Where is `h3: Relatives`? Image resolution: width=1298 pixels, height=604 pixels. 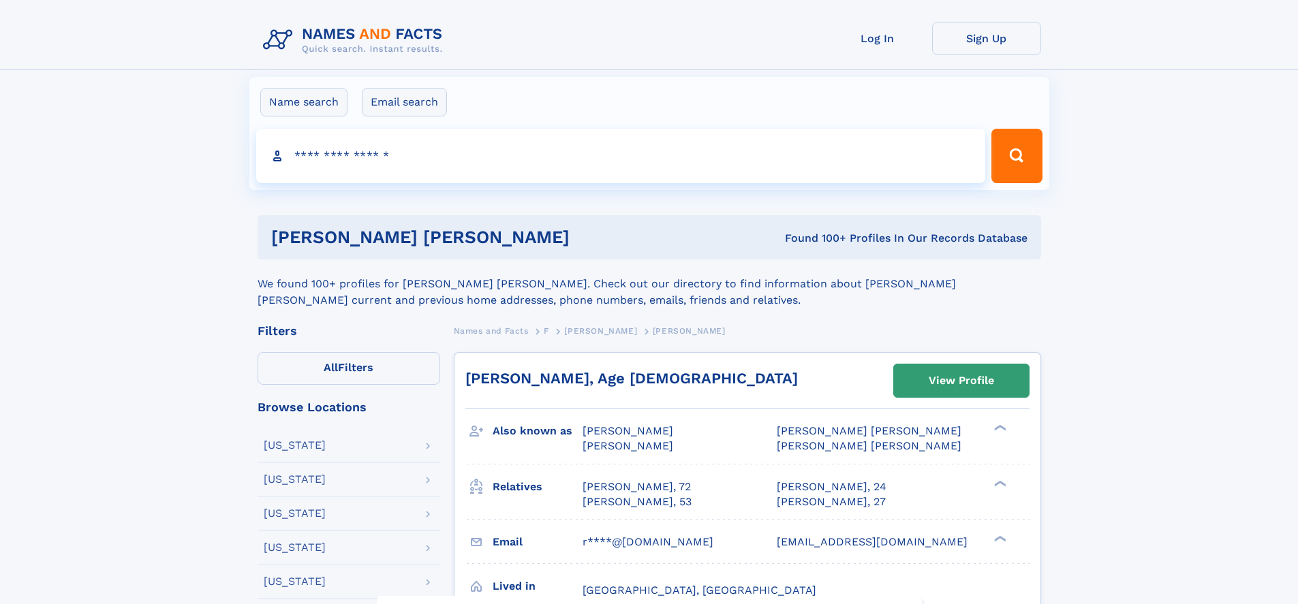 h3: Relatives is located at coordinates (537, 487).